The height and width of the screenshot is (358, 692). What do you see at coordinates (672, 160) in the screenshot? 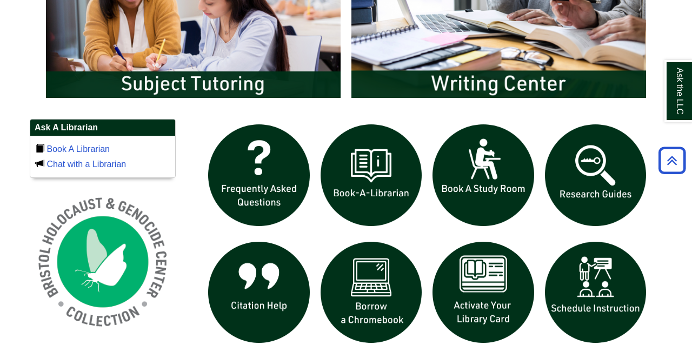
I see `a: Back to Top` at bounding box center [672, 160].